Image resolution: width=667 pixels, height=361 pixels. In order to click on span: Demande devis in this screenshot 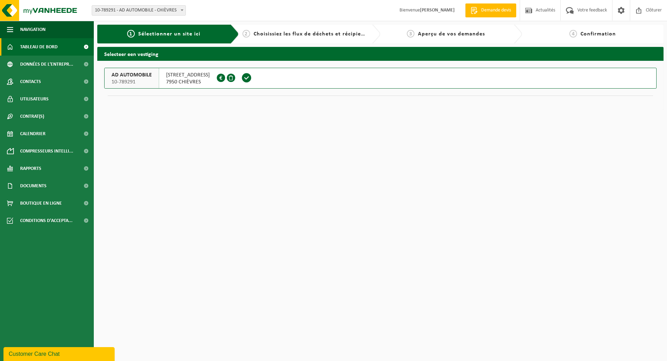, I will do `click(496, 10)`.